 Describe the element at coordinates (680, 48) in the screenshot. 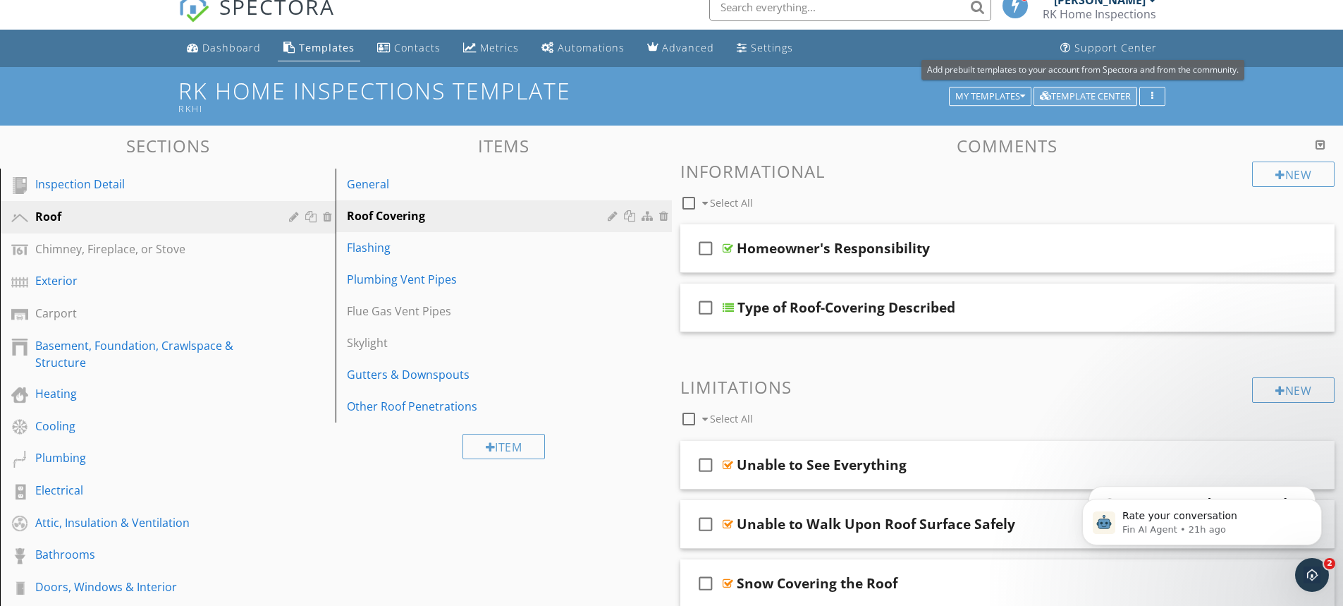

I see `a: Advanced` at that location.